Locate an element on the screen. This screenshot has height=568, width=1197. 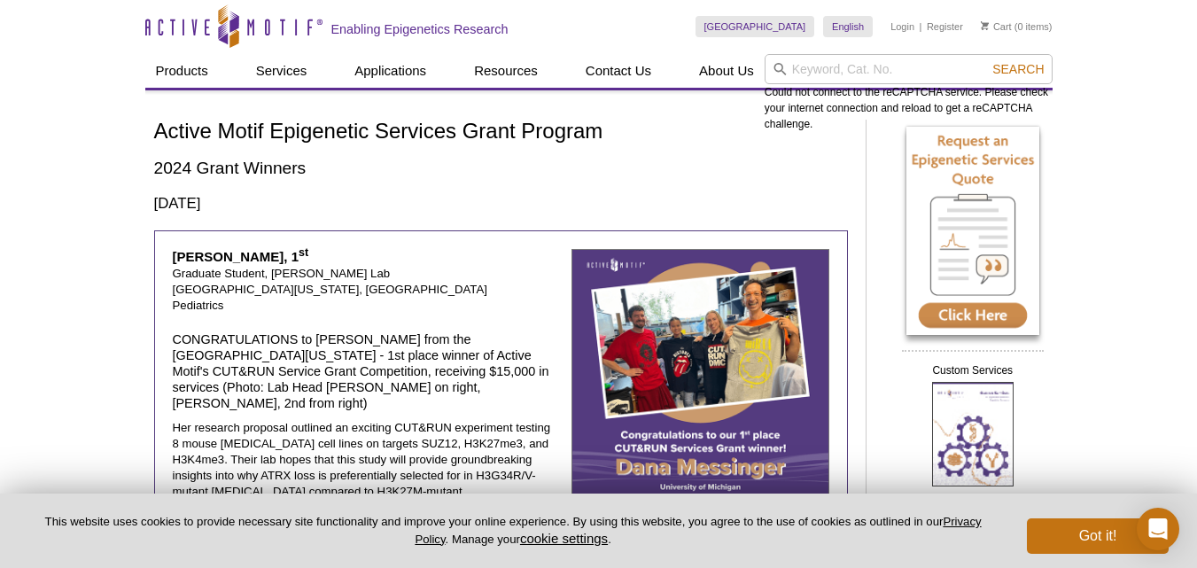
button: cookie settings is located at coordinates (563, 538).